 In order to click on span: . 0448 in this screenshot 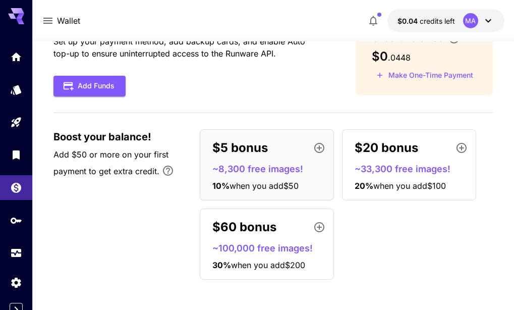, I will do `click(399, 57)`.